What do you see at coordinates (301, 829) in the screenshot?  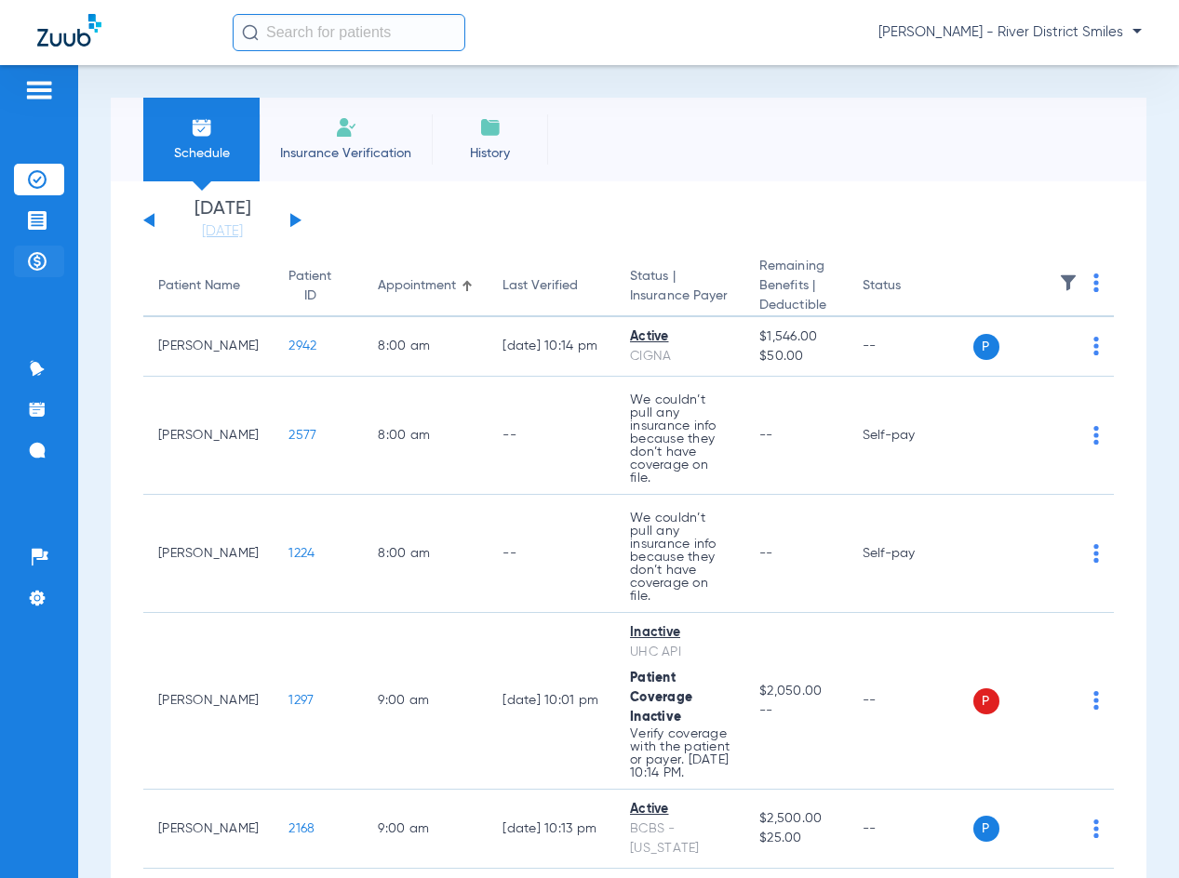 I see `span: 2168` at bounding box center [301, 829].